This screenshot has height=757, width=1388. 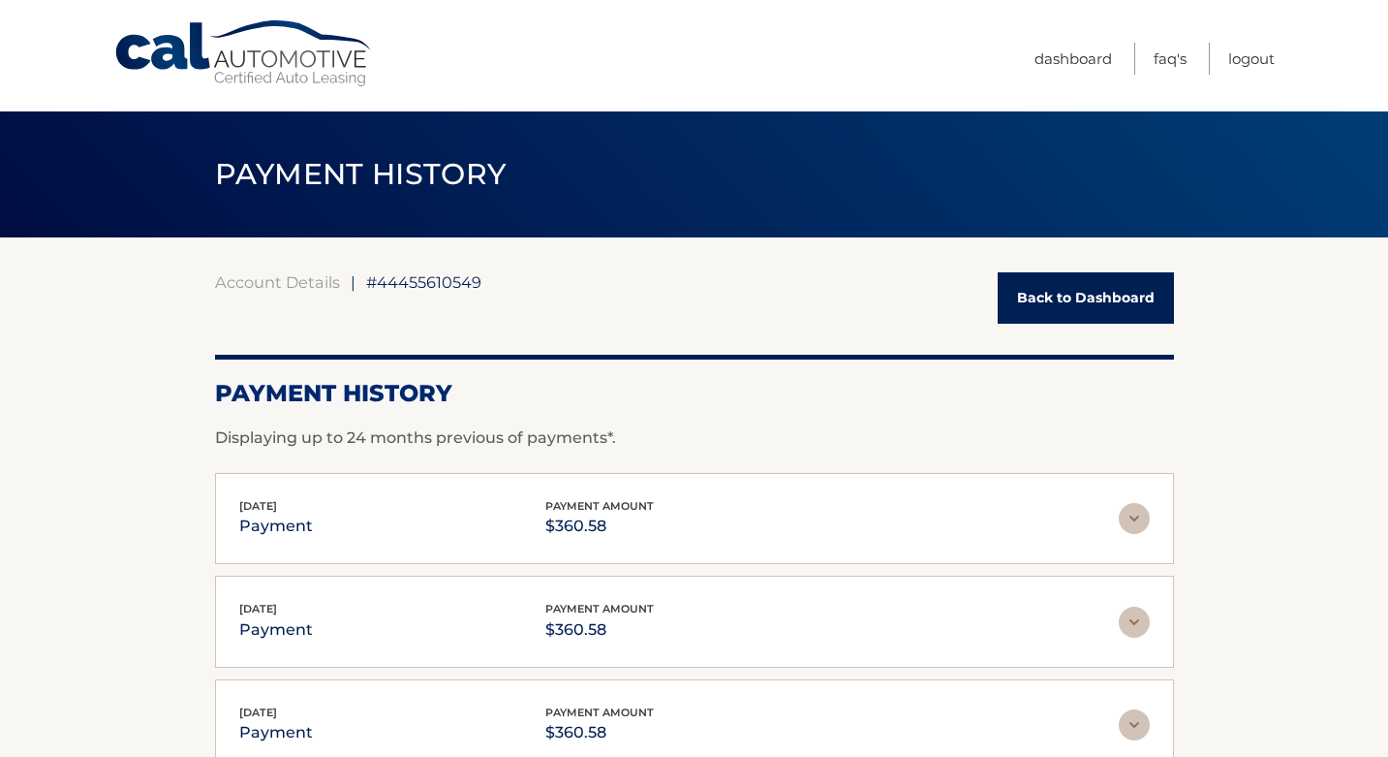 I want to click on a: Account Details, so click(x=277, y=282).